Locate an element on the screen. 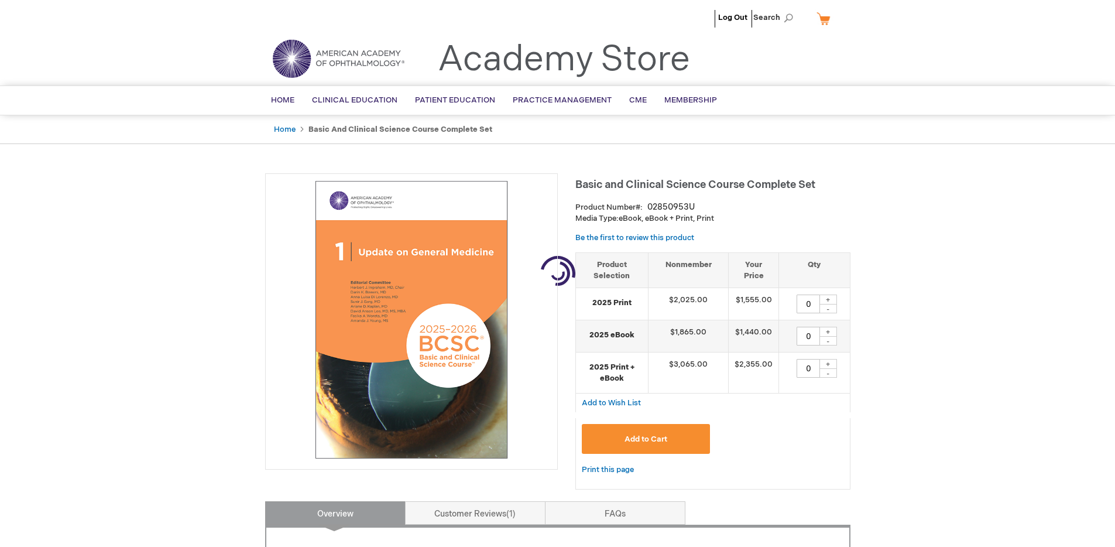 The width and height of the screenshot is (1115, 547). span: Membership is located at coordinates (691, 100).